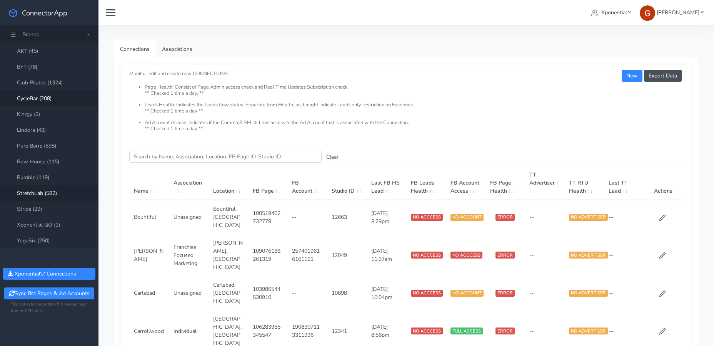  I want to click on li: Ad Account Access: Indicates if the Comma,8 BM still has access to the Ad Account that is associa..., so click(414, 125).